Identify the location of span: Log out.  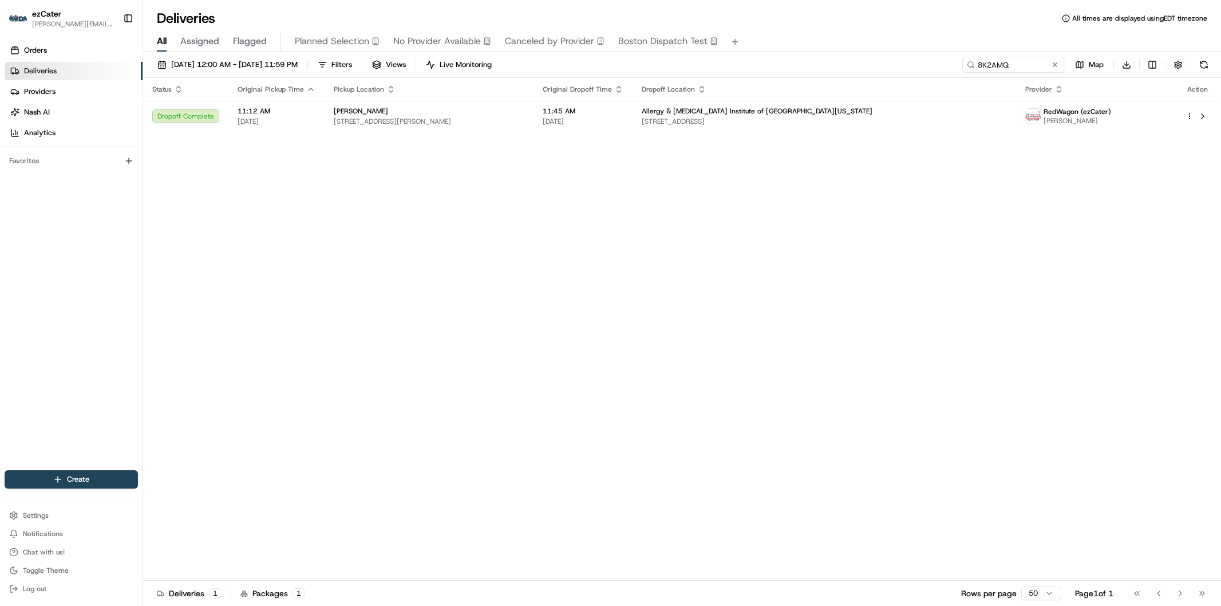
(34, 589).